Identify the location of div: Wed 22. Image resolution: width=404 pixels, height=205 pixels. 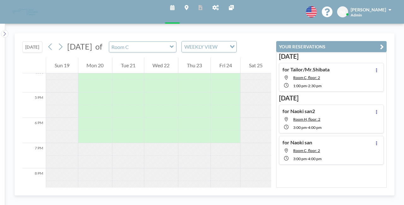
(161, 65).